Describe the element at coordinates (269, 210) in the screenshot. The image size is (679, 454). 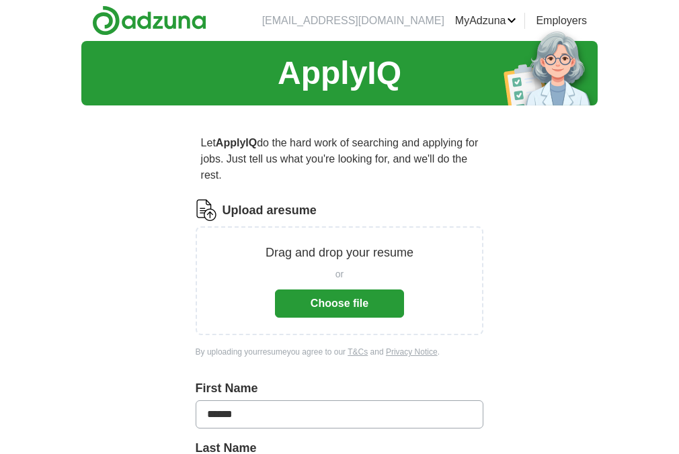
I see `label: Upload a resume` at that location.